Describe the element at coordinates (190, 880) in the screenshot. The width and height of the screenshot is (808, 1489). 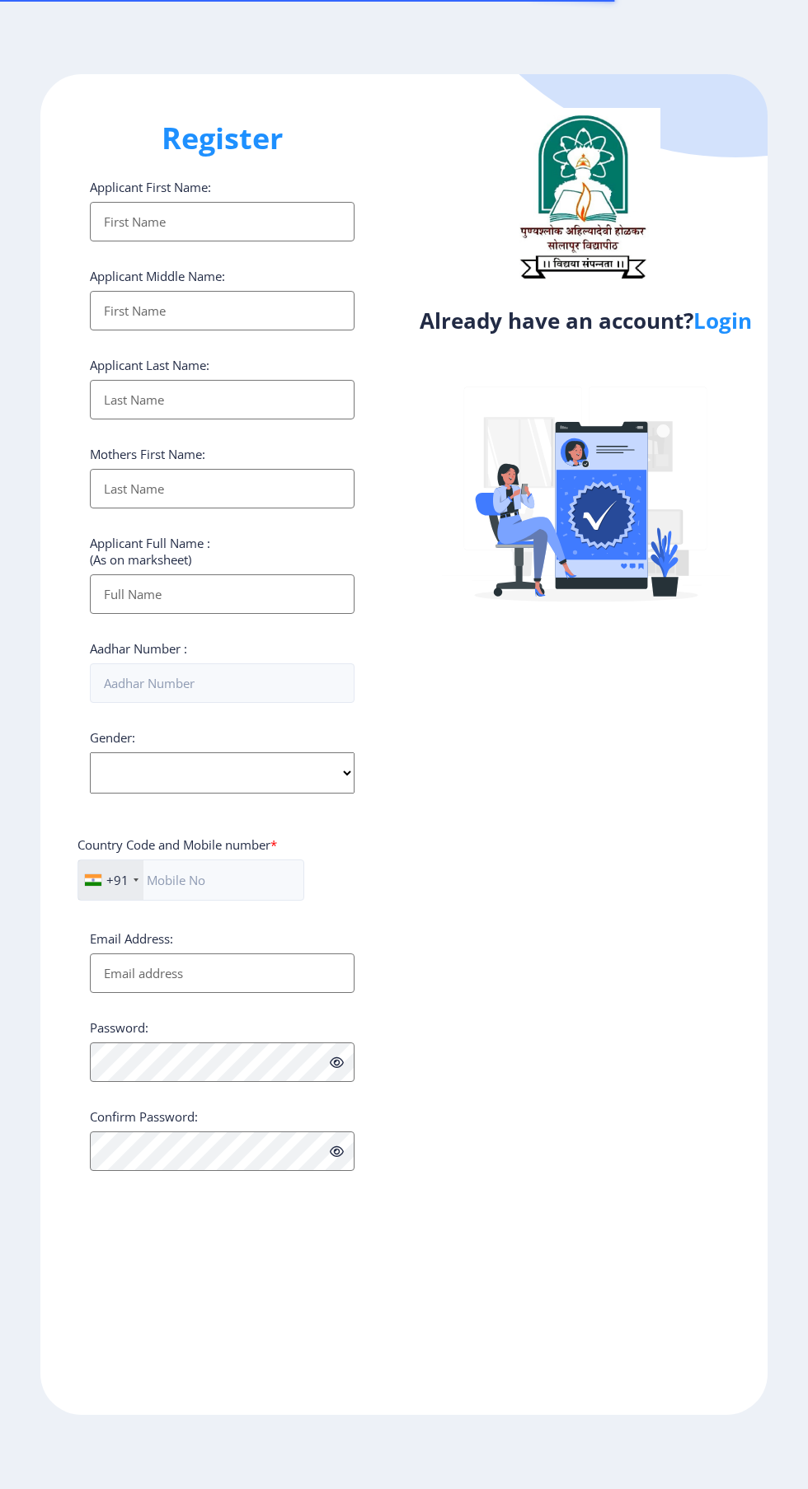
I see `input: Mobile No` at that location.